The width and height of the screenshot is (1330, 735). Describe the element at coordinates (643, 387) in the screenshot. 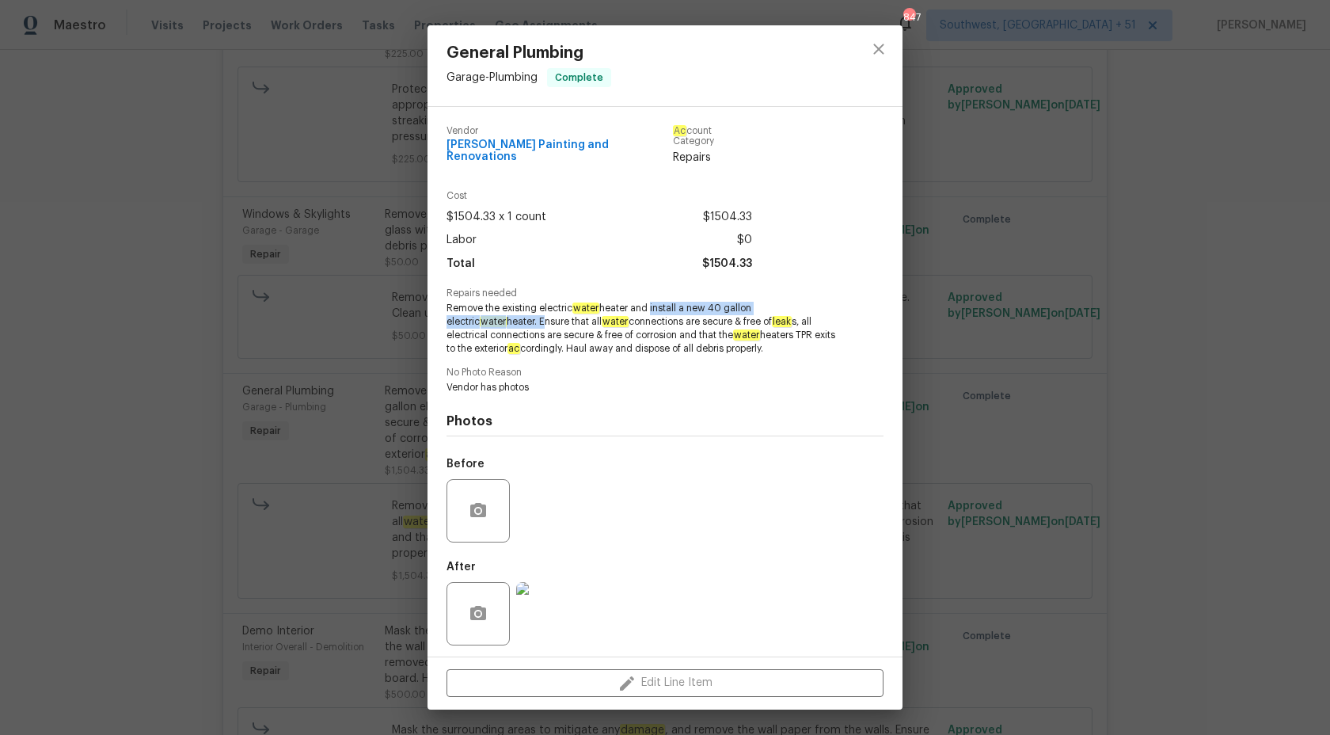

I see `span: Vendor has photos` at that location.